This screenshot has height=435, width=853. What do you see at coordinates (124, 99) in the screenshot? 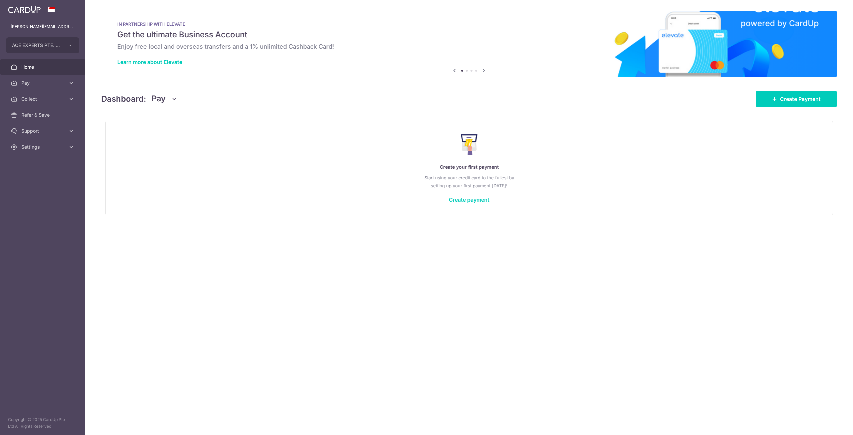
I see `h4: Dashboard:` at bounding box center [124, 99].